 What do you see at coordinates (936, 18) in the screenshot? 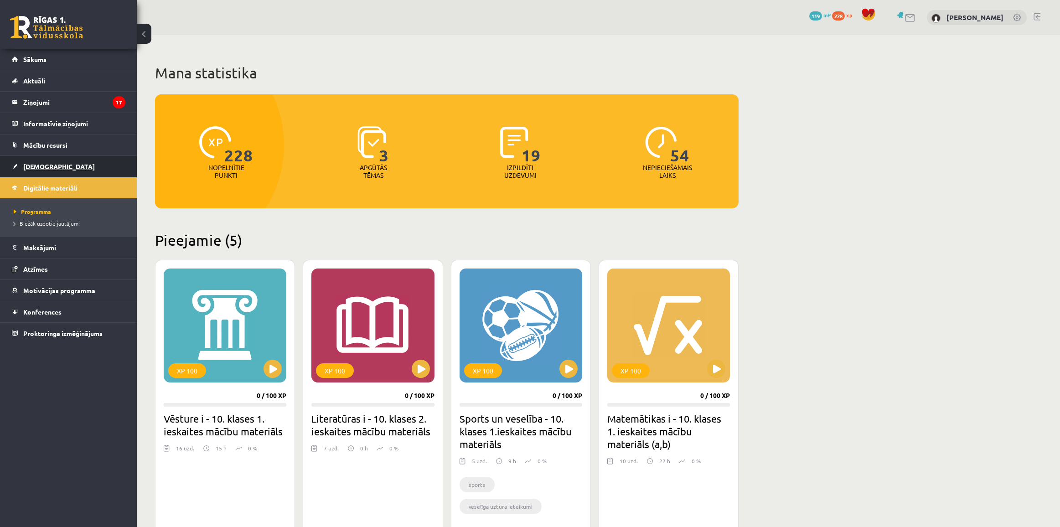
I see `img: Tomass Niks Jansons` at bounding box center [936, 18].